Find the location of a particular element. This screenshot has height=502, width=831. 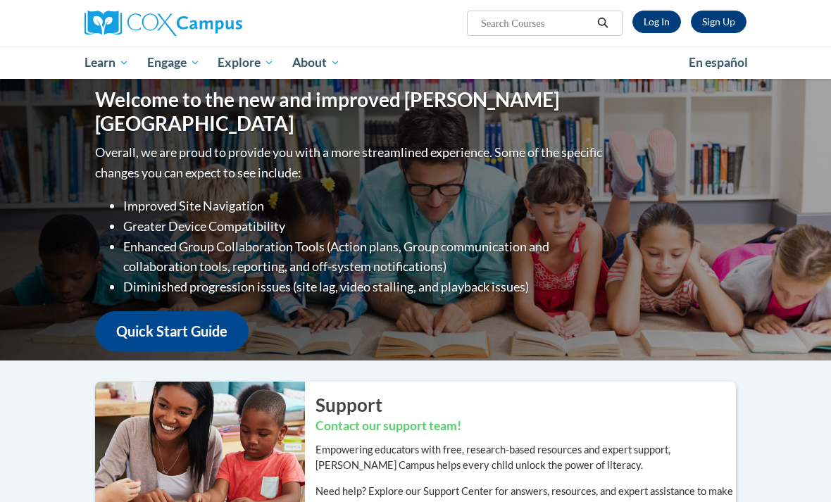

a: Log In is located at coordinates (656, 22).